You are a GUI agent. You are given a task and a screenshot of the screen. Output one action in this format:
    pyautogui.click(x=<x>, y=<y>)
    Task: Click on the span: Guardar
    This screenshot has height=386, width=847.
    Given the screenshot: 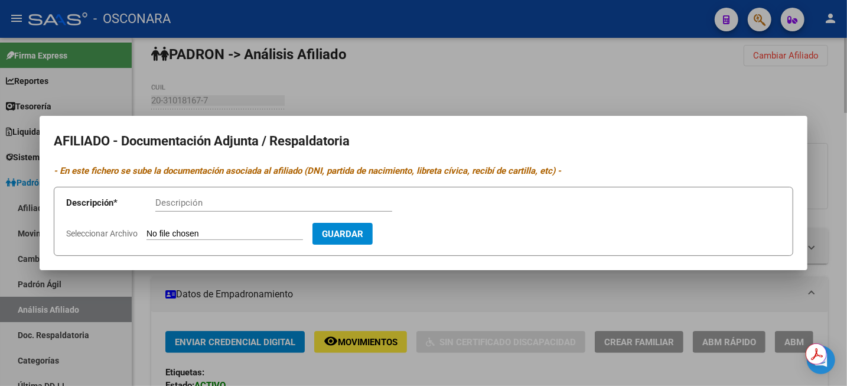 What is the action you would take?
    pyautogui.click(x=343, y=234)
    